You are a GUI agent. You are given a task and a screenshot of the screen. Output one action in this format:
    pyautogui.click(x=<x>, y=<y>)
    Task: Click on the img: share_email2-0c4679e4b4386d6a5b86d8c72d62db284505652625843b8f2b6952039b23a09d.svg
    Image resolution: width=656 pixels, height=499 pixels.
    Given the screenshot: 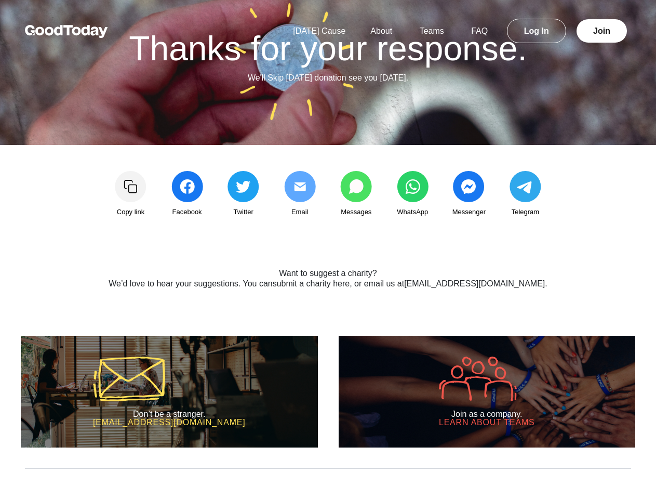 What is the action you would take?
    pyautogui.click(x=300, y=187)
    